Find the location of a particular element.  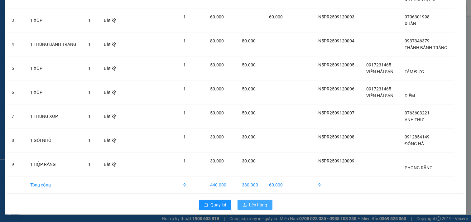

span: 0763603221 is located at coordinates (417, 113).